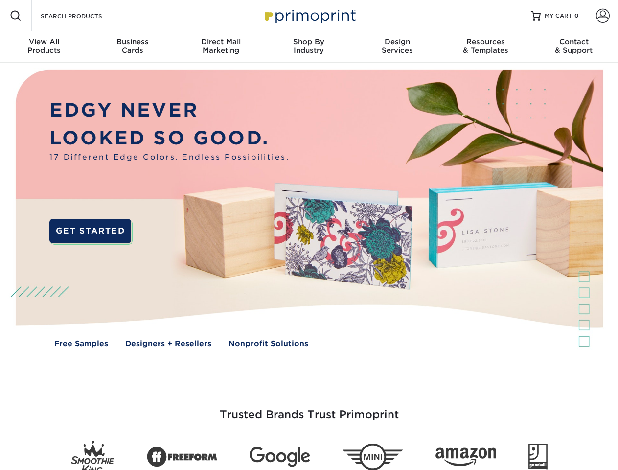 This screenshot has width=618, height=470. I want to click on div: & Support, so click(574, 46).